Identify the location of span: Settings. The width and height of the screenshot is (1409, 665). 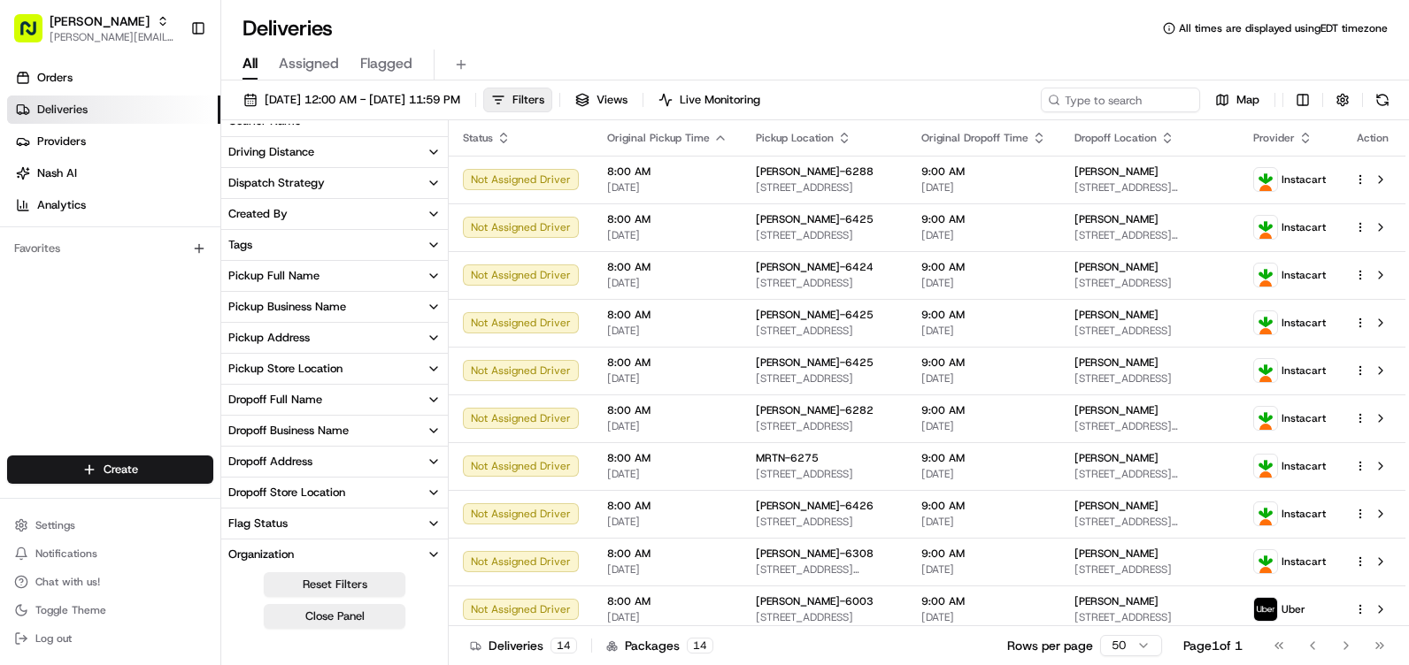
(55, 526).